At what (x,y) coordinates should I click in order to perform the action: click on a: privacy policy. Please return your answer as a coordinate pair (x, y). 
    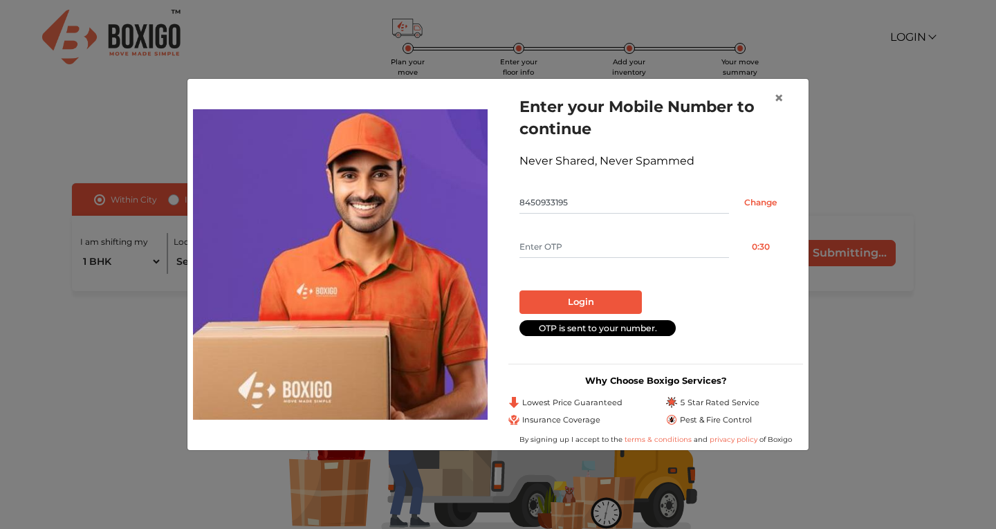
    Looking at the image, I should click on (733, 439).